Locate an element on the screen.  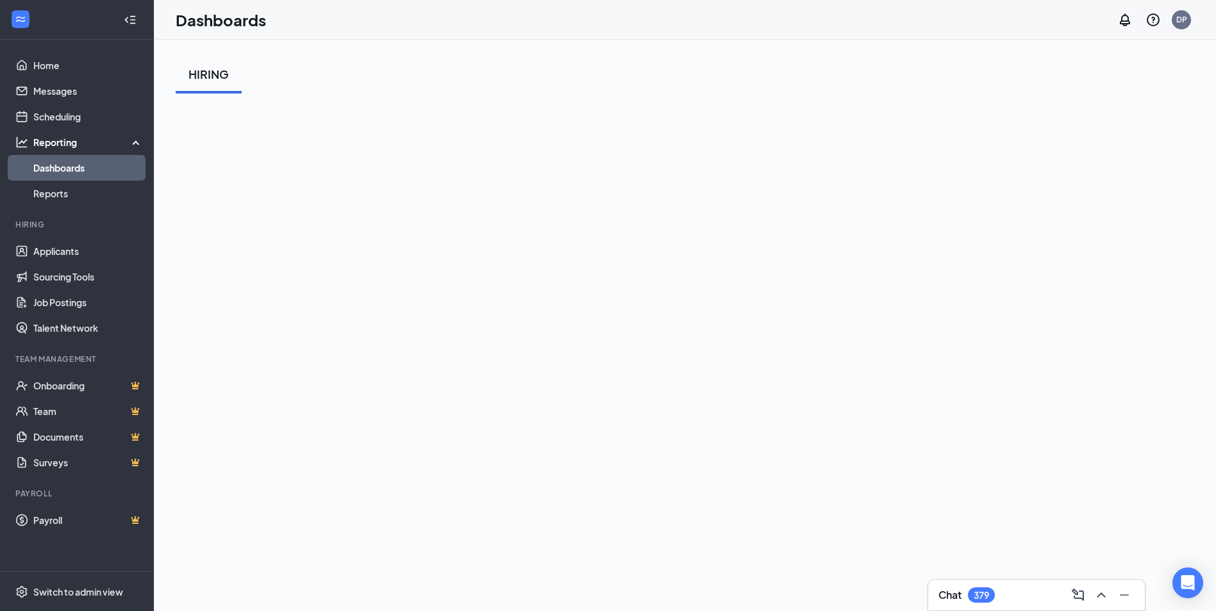
div: Open Intercom Messenger is located at coordinates (1188, 583).